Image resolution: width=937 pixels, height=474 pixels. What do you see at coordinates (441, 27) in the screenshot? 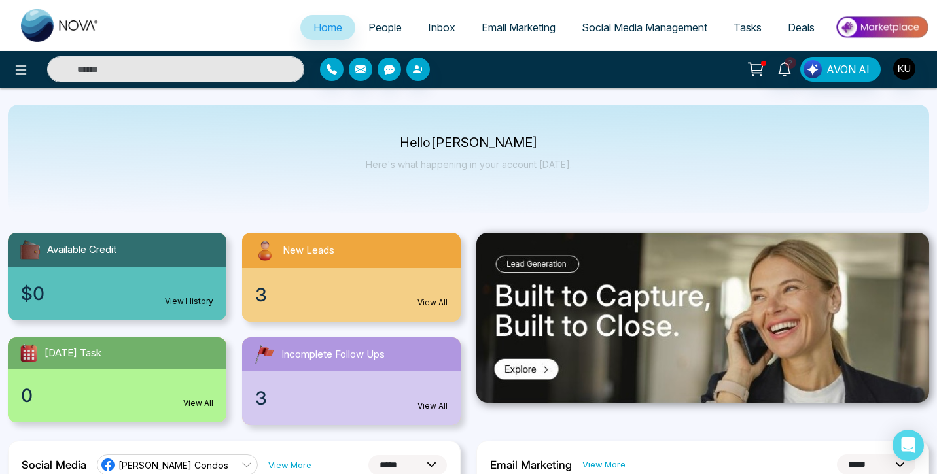
I see `a: Inbox` at bounding box center [441, 27].